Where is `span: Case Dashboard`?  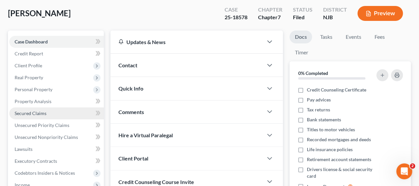
span: Case Dashboard is located at coordinates (31, 41).